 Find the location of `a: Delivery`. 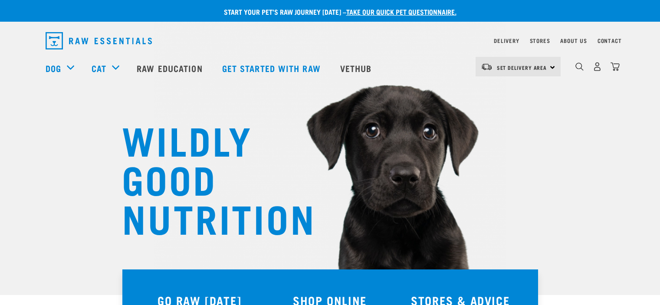

a: Delivery is located at coordinates (506, 40).